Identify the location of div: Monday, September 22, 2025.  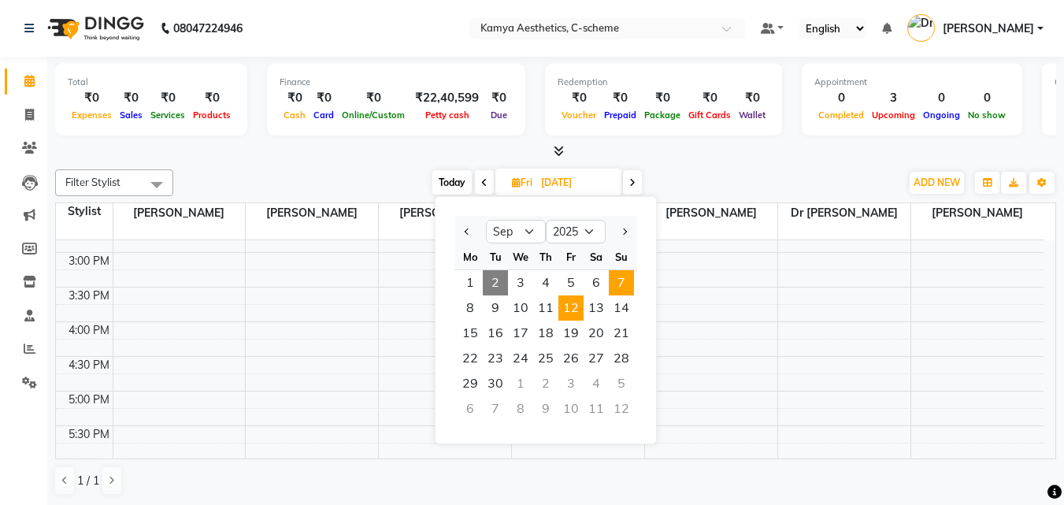
(470, 358).